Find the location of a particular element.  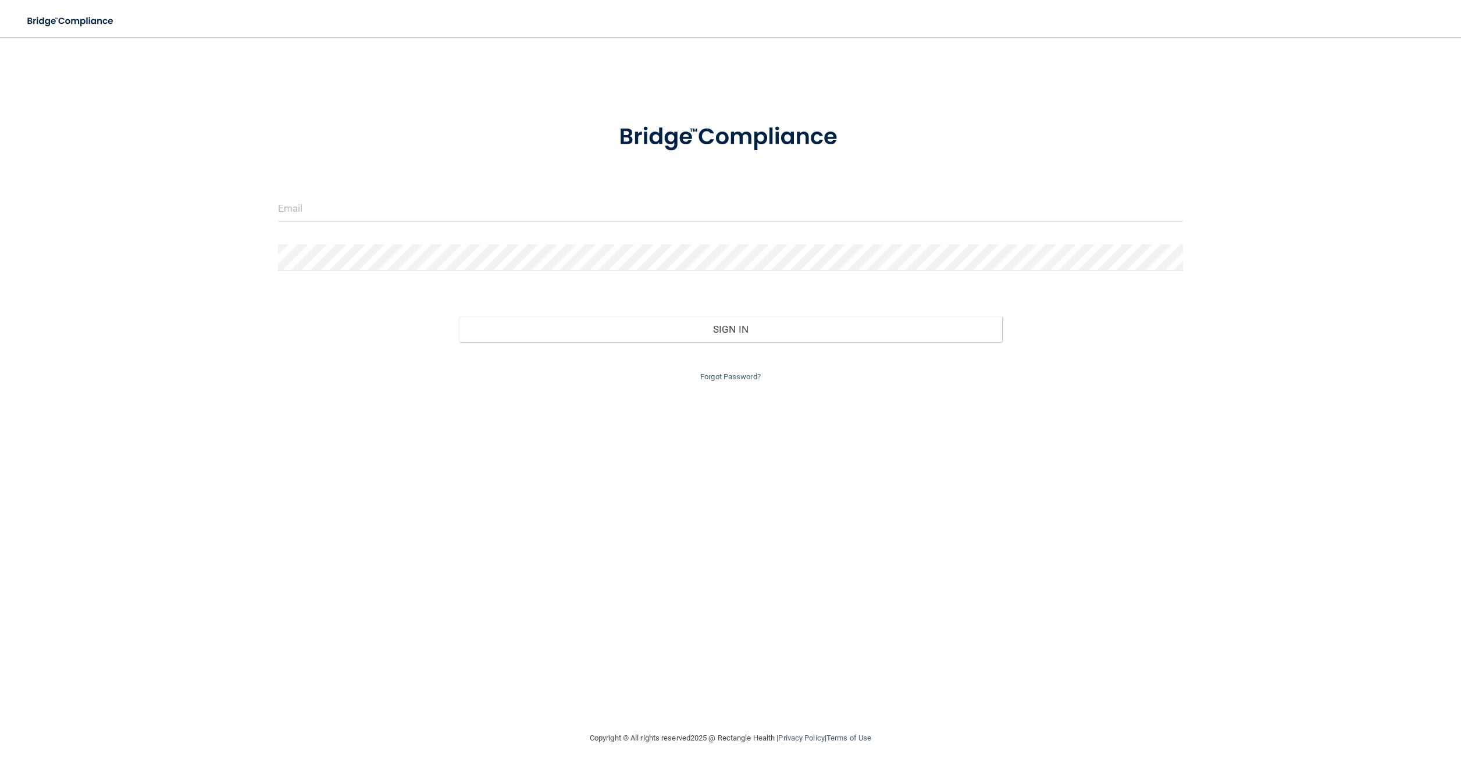

a: Forgot Password? is located at coordinates (730, 376).